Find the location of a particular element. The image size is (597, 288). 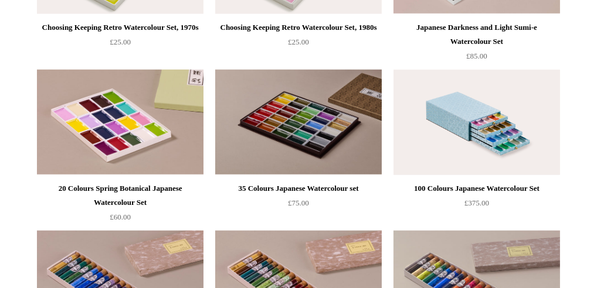

a: 35 Colours Japanese Watercolour set £75.00 is located at coordinates (298, 206).